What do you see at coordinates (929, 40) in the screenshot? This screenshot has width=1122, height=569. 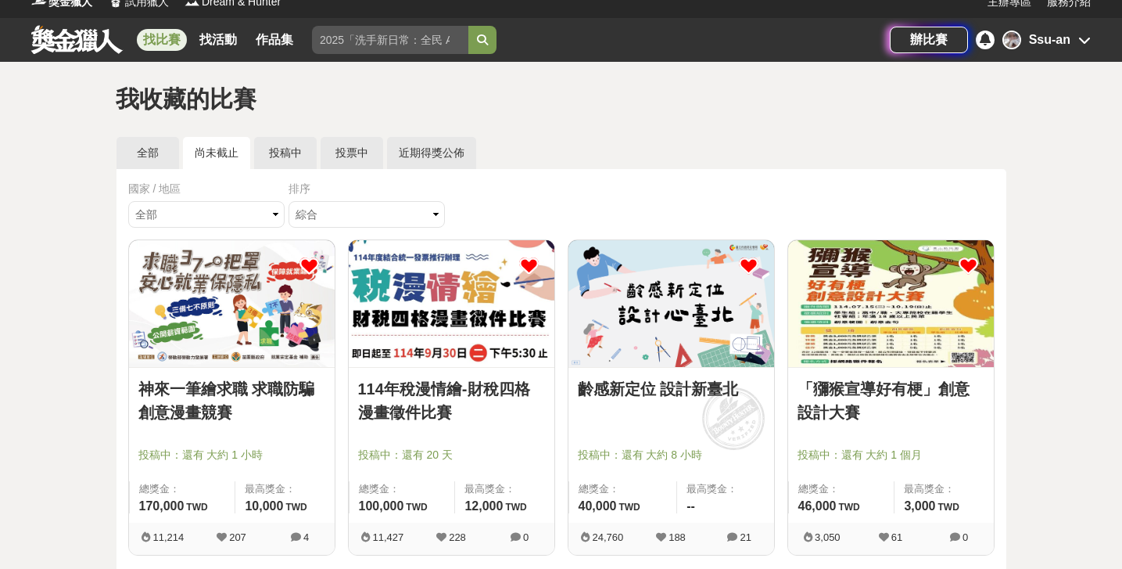 I see `div: 辦比賽` at bounding box center [929, 40].